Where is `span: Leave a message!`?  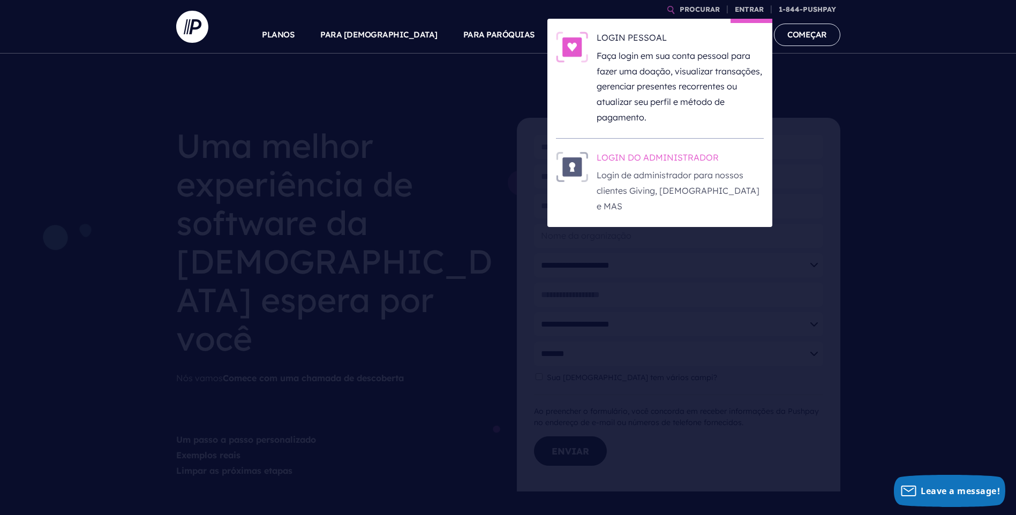
span: Leave a message! is located at coordinates (960, 491).